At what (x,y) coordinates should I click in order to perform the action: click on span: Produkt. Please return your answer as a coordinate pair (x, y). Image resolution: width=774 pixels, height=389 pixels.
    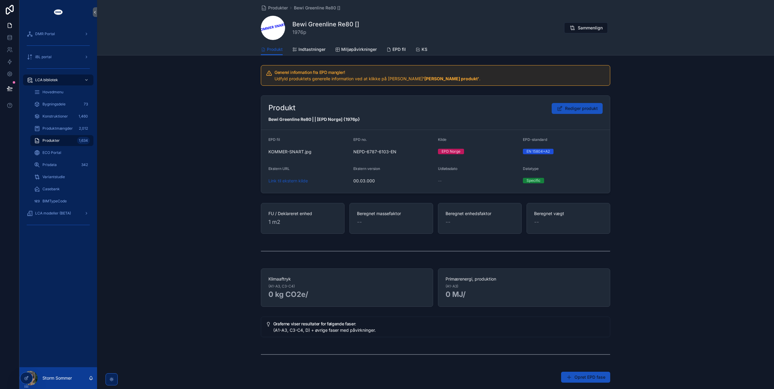
    Looking at the image, I should click on (275, 49).